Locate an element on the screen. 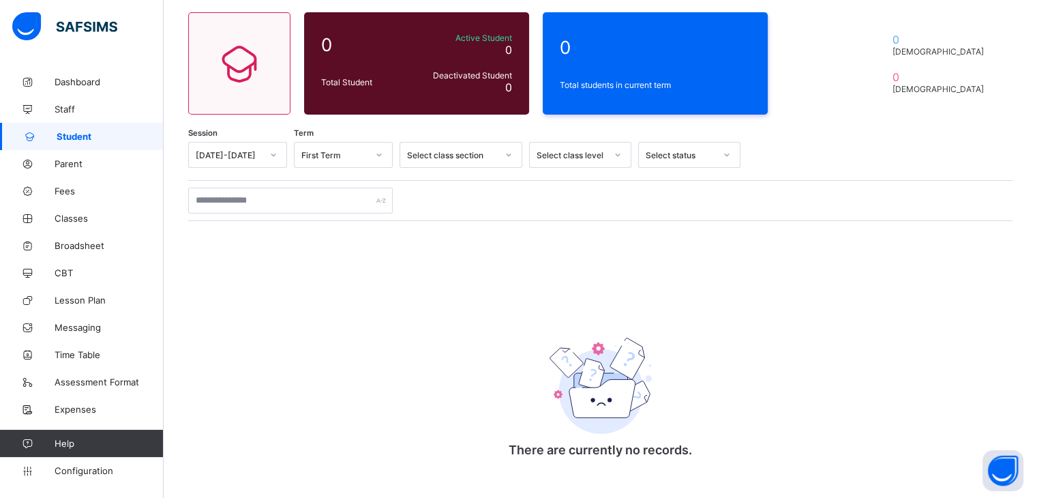 This screenshot has height=498, width=1037. span: Term is located at coordinates (303, 133).